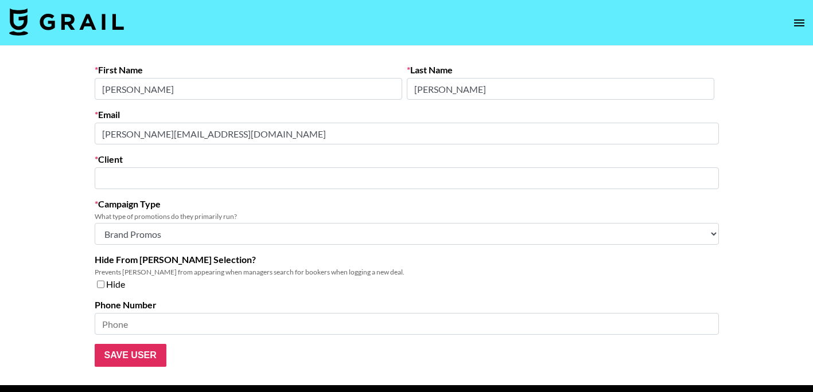 Image resolution: width=813 pixels, height=392 pixels. I want to click on label: Email, so click(407, 115).